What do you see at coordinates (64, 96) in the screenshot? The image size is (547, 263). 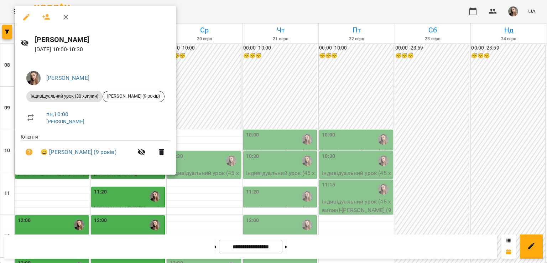 I see `span: Індивідуальний урок (30 хвилин)` at bounding box center [64, 96].